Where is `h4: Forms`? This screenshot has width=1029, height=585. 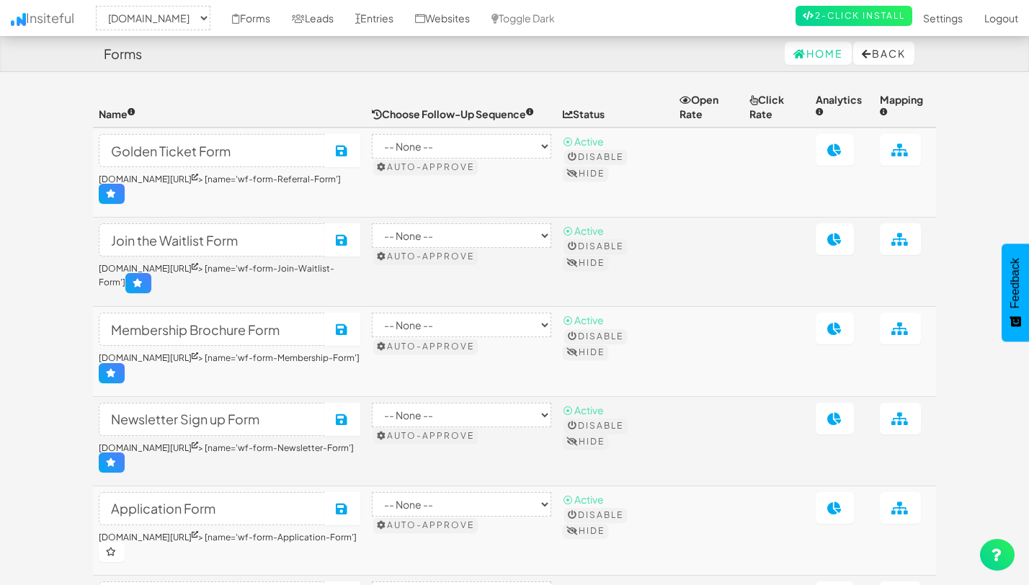 h4: Forms is located at coordinates (122, 54).